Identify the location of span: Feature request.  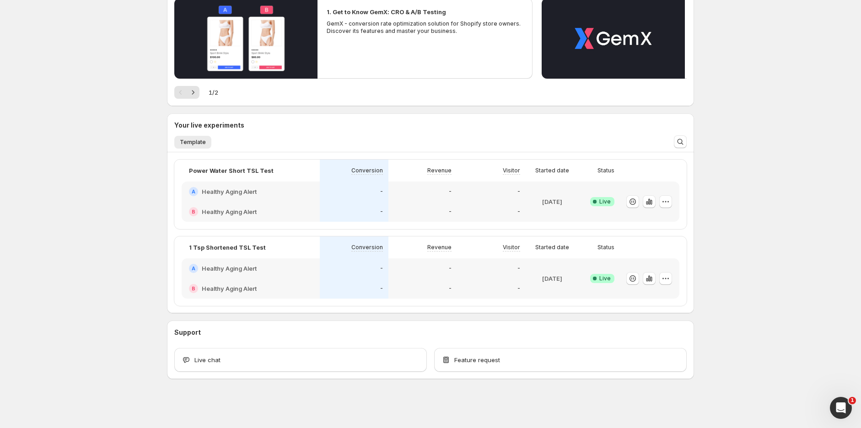
(477, 360).